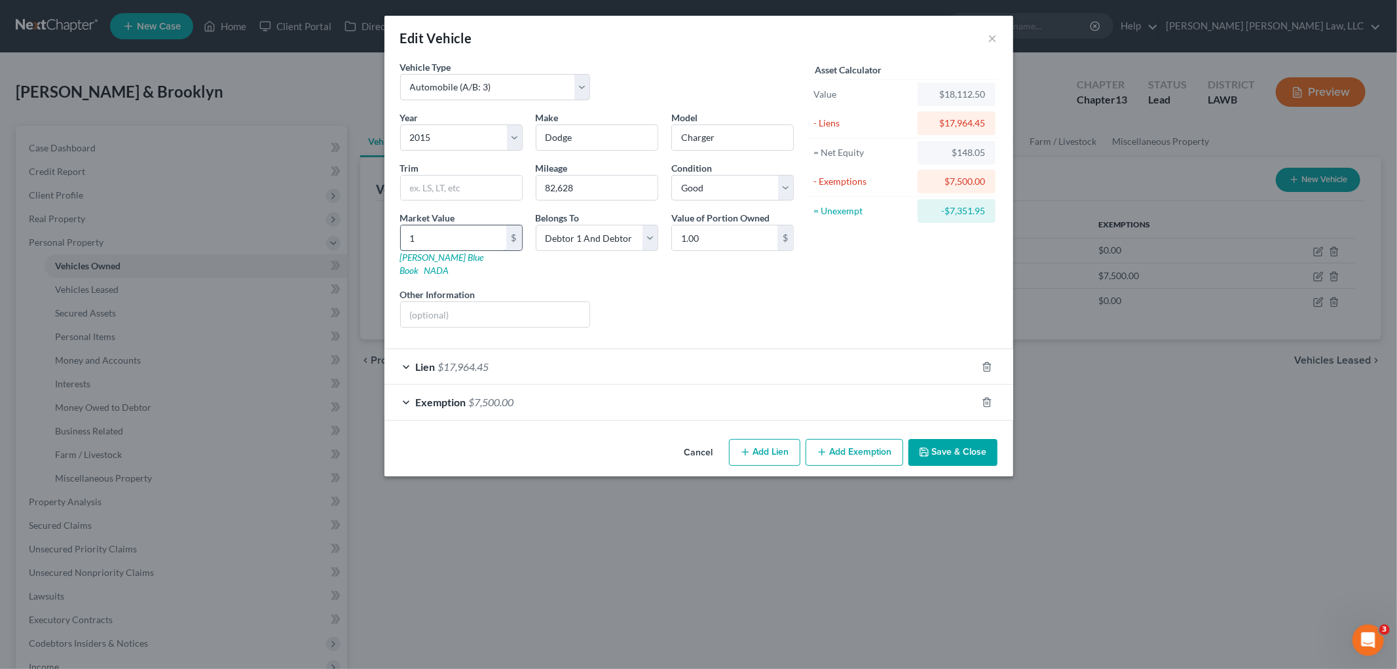  I want to click on span: Exemption, so click(441, 401).